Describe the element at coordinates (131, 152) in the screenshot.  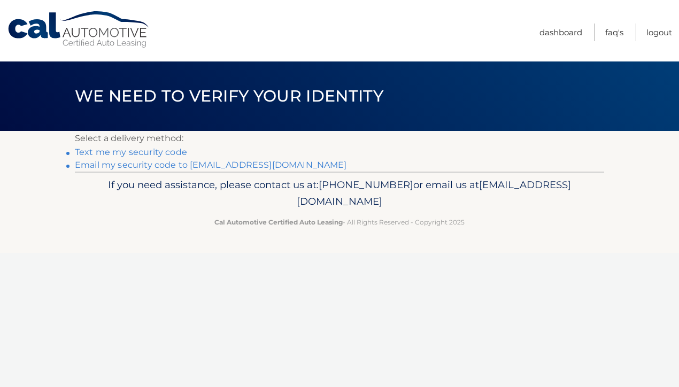
I see `a: Text me my security code` at that location.